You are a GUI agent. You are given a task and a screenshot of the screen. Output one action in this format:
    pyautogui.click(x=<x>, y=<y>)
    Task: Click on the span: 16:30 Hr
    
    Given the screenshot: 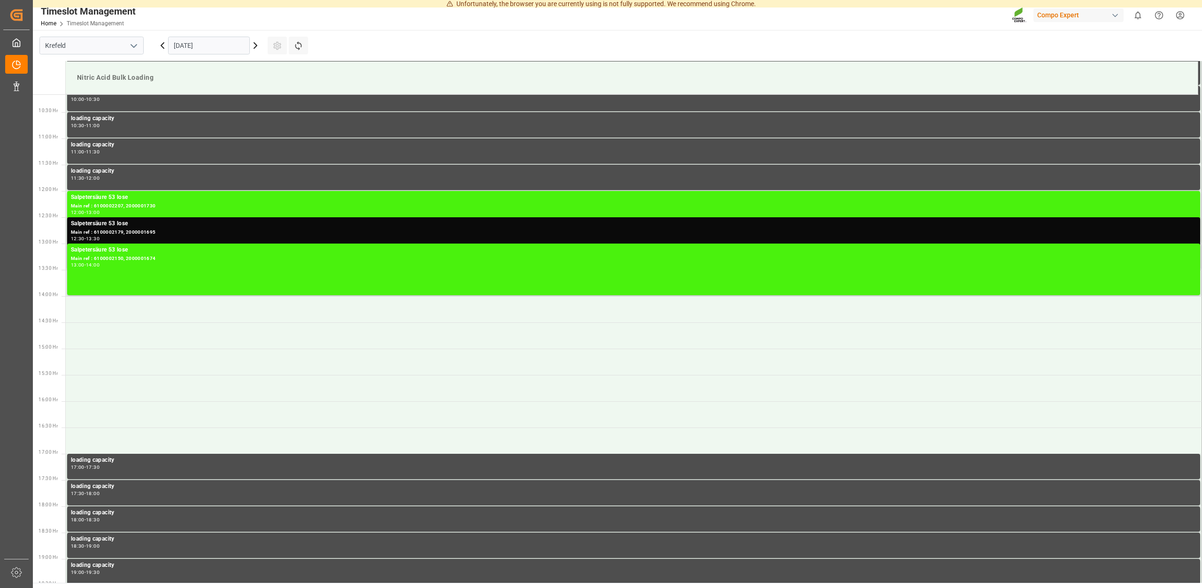 What is the action you would take?
    pyautogui.click(x=48, y=426)
    